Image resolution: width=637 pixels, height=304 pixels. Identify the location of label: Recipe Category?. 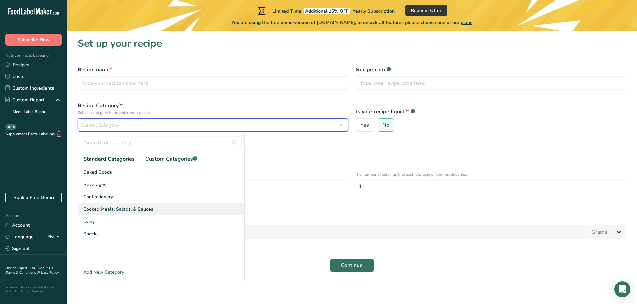
(213, 109).